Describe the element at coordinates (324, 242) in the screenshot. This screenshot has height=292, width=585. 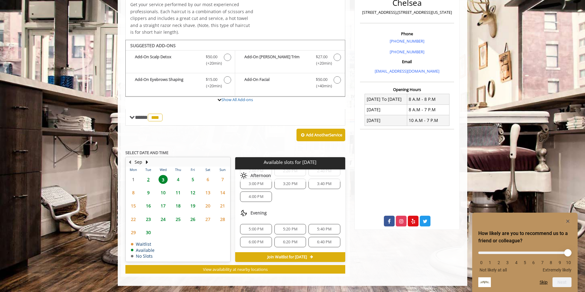
I see `div: 6:40 PM` at that location.